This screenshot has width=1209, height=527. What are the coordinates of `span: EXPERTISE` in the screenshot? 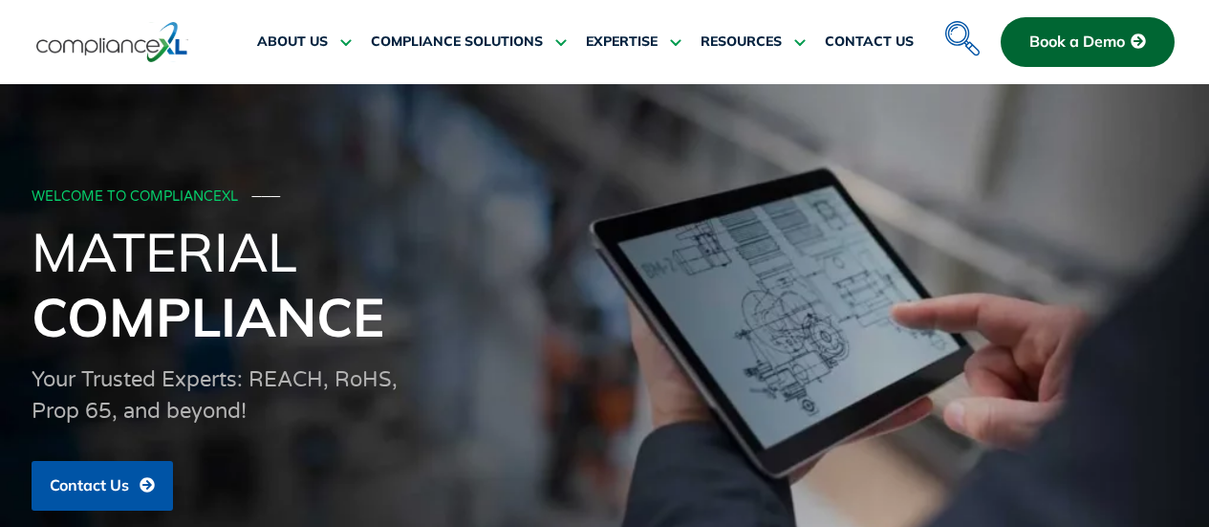 It's located at (621, 42).